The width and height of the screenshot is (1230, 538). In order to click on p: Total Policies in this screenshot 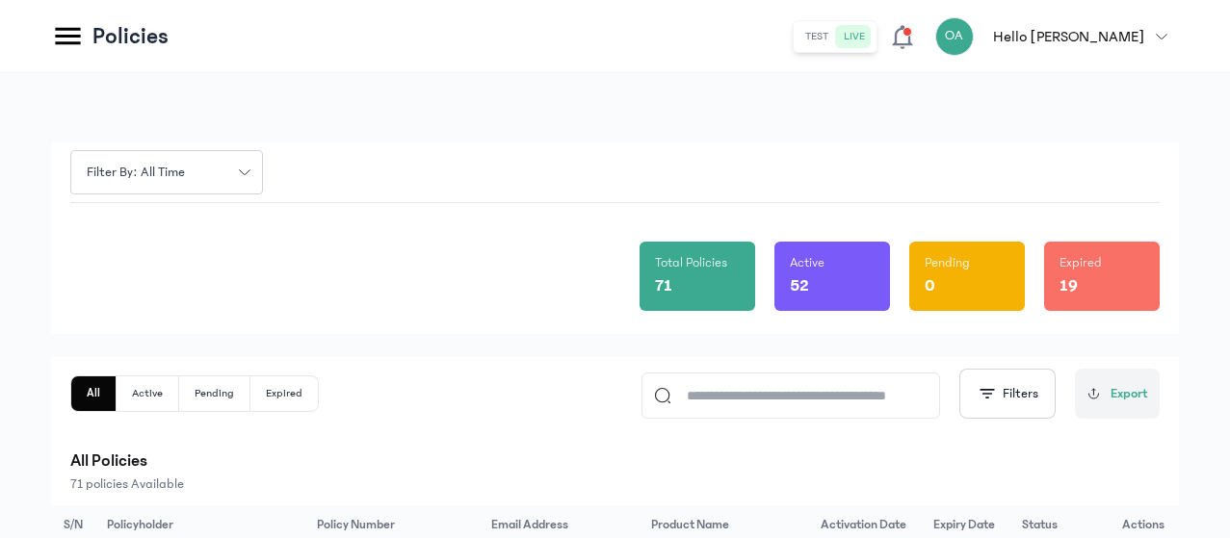, I will do `click(691, 263)`.